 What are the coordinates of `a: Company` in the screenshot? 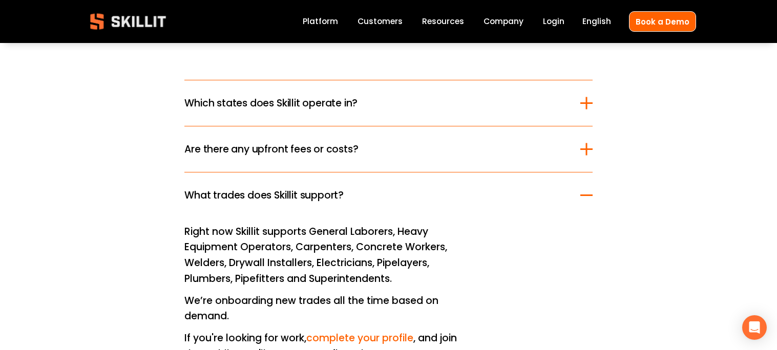 It's located at (503, 22).